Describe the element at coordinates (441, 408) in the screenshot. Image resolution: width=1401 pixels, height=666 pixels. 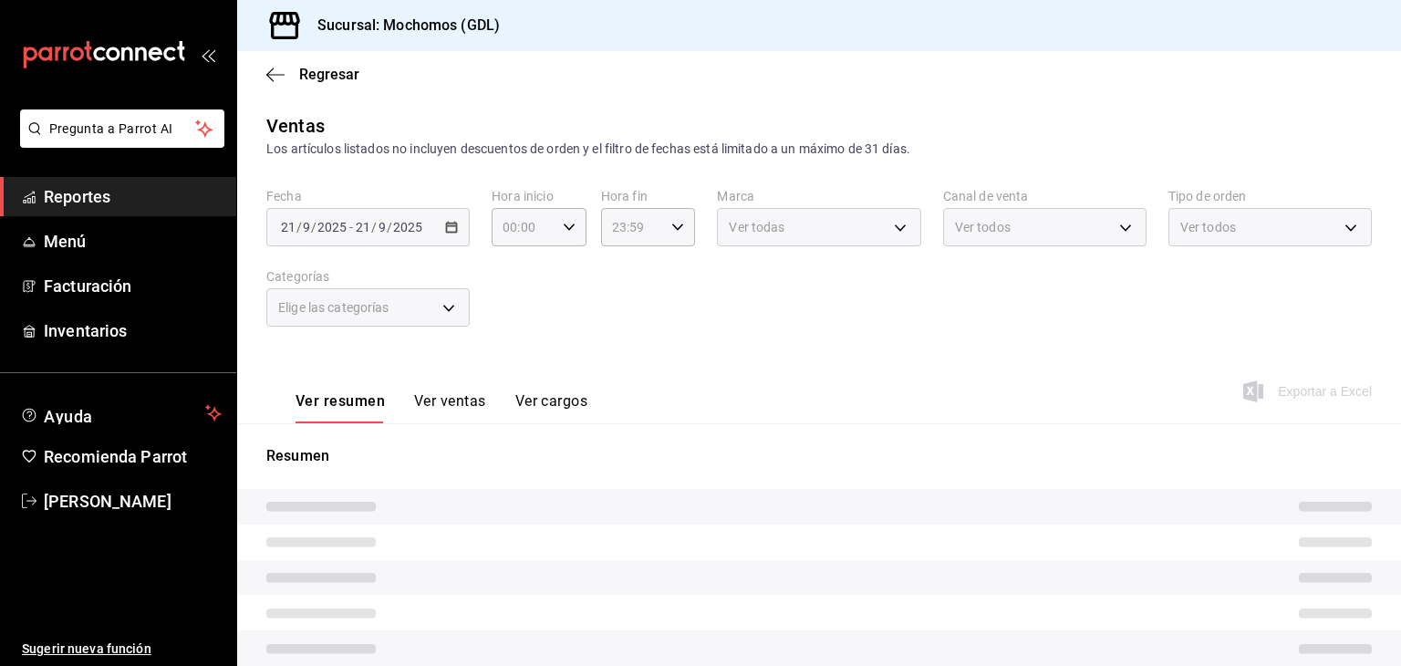
I see `div: navigation tabs` at that location.